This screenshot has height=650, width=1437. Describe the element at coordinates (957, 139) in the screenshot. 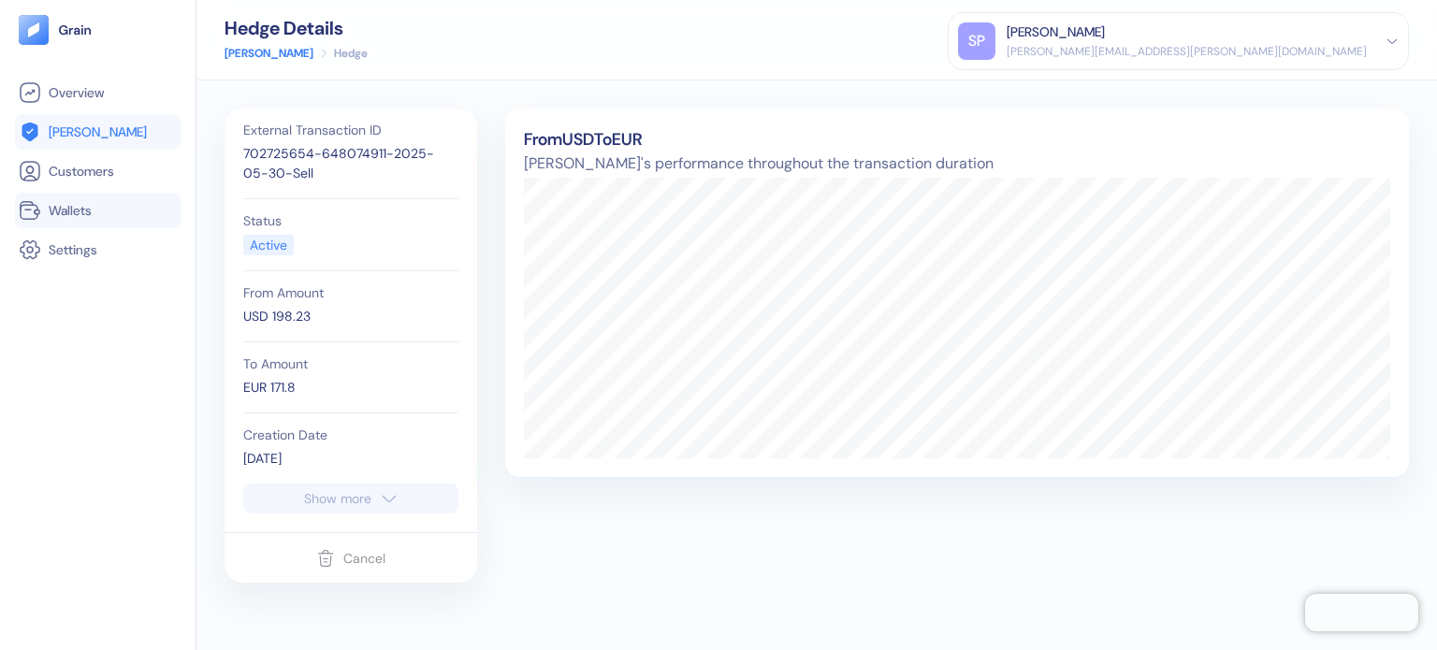

I see `div: From USD To EUR` at that location.